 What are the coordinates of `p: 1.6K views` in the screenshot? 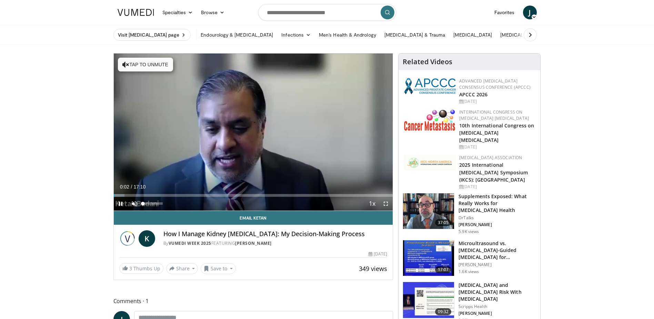 It's located at (469, 271).